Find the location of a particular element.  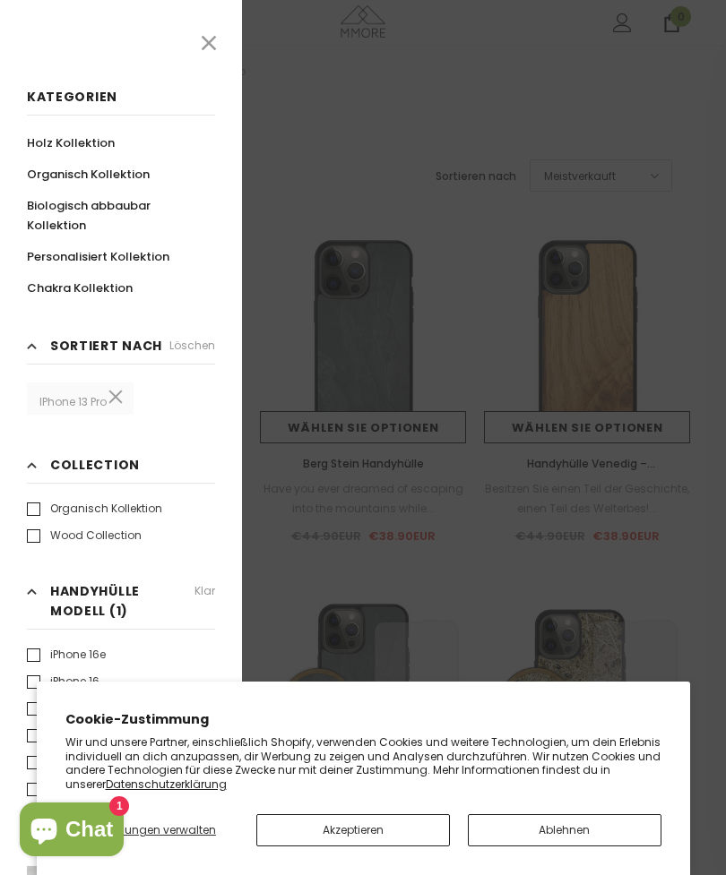

button: Ablehnen is located at coordinates (564, 830).